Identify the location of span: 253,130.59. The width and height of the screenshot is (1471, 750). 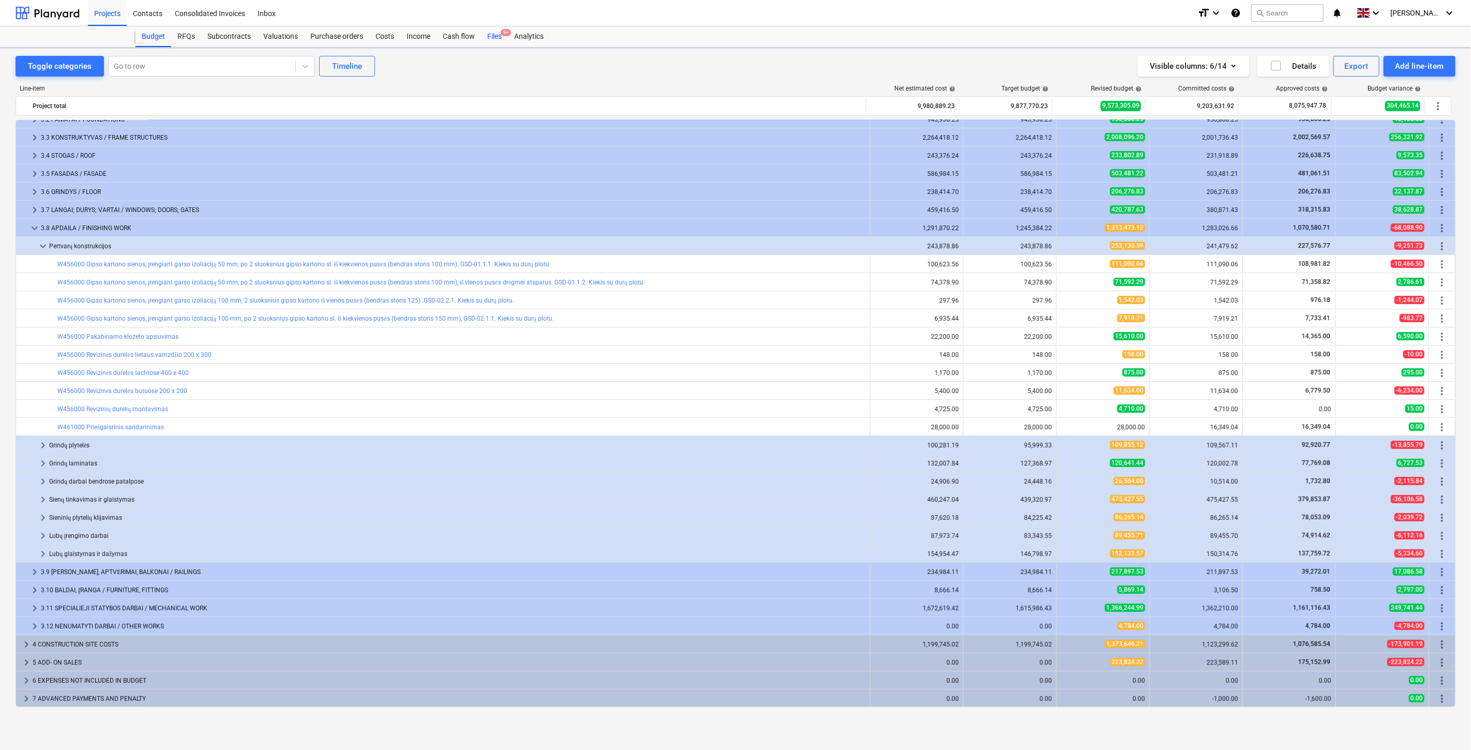
(1127, 246).